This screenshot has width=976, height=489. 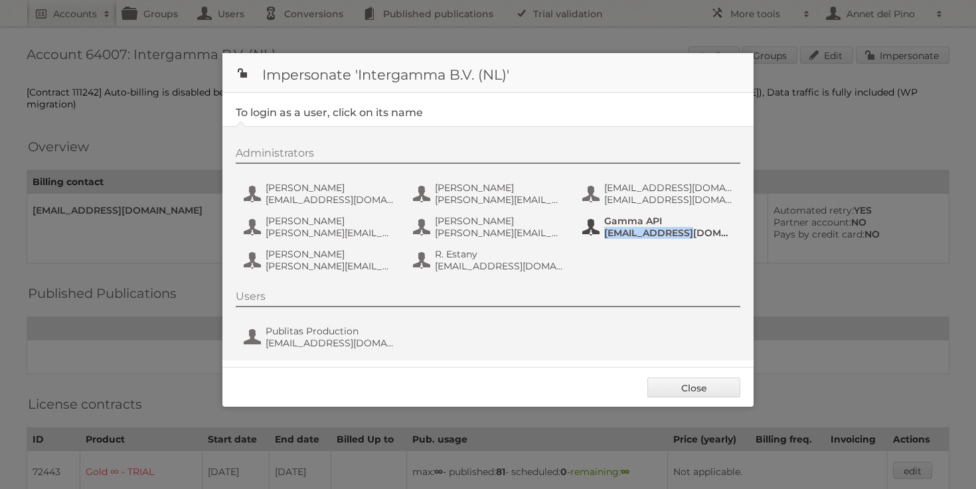 What do you see at coordinates (488, 299) in the screenshot?
I see `div: Users` at bounding box center [488, 299].